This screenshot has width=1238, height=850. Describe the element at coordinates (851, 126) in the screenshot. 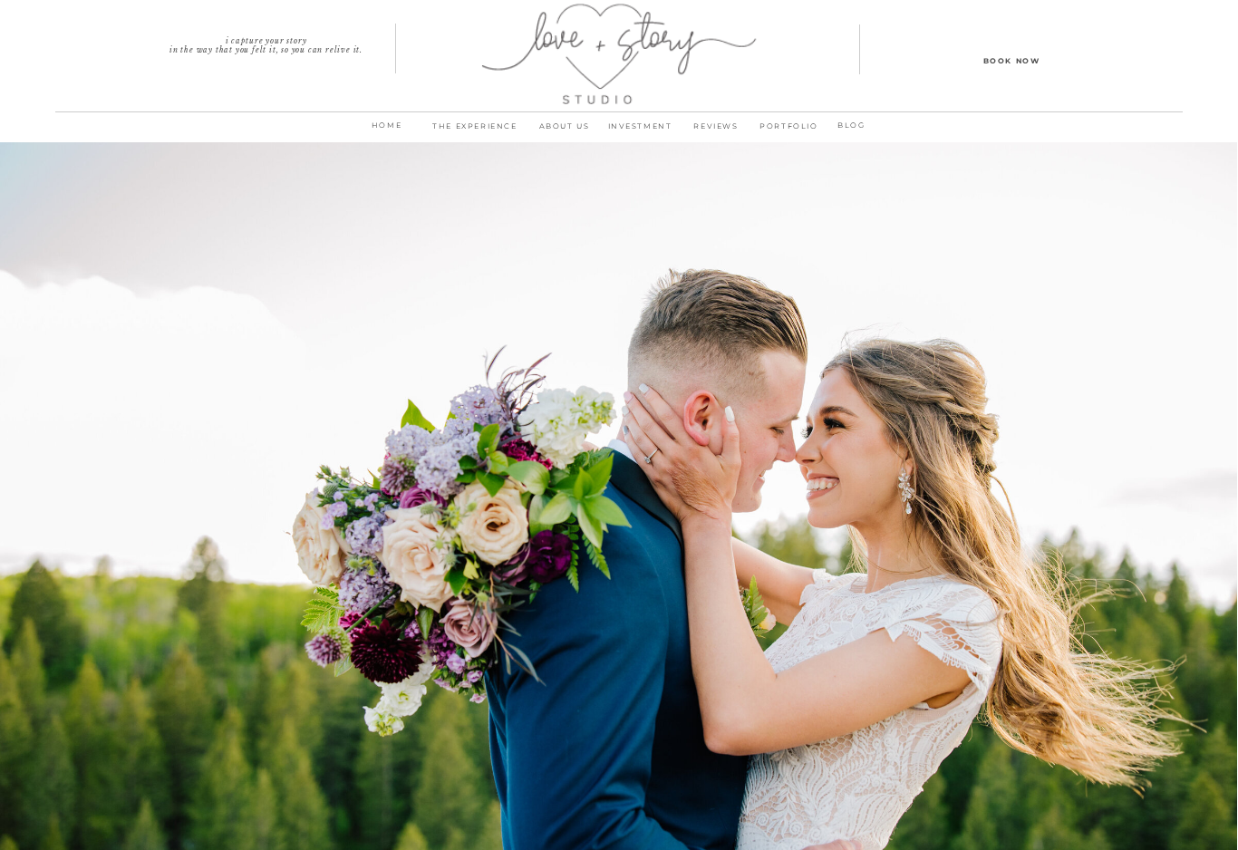

I see `a: BLOG` at that location.